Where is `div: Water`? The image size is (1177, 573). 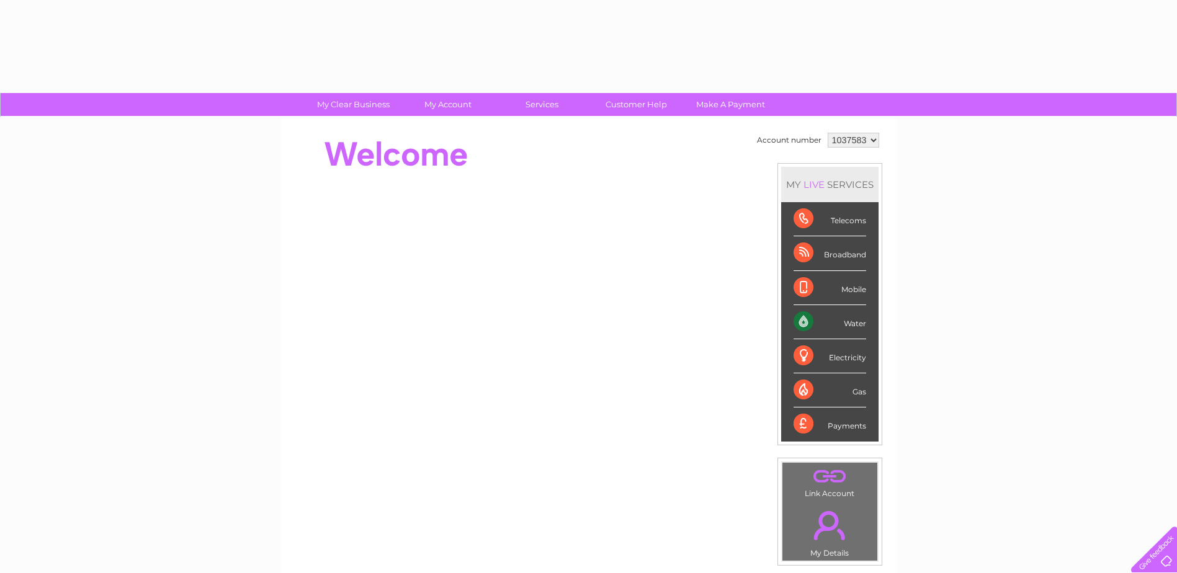
div: Water is located at coordinates (829, 322).